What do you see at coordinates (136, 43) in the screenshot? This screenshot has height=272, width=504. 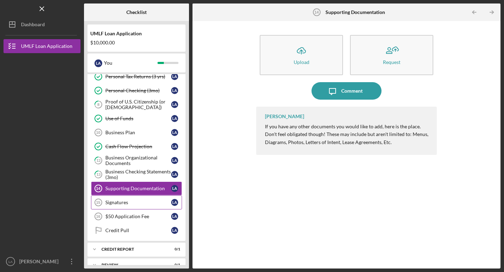 I see `div: $10,000.00` at bounding box center [136, 43].